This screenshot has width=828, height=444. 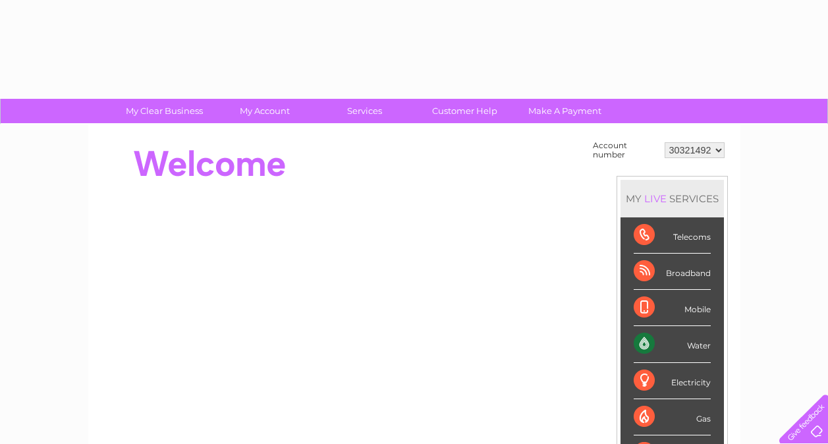 I want to click on a: Make A Payment, so click(x=564, y=111).